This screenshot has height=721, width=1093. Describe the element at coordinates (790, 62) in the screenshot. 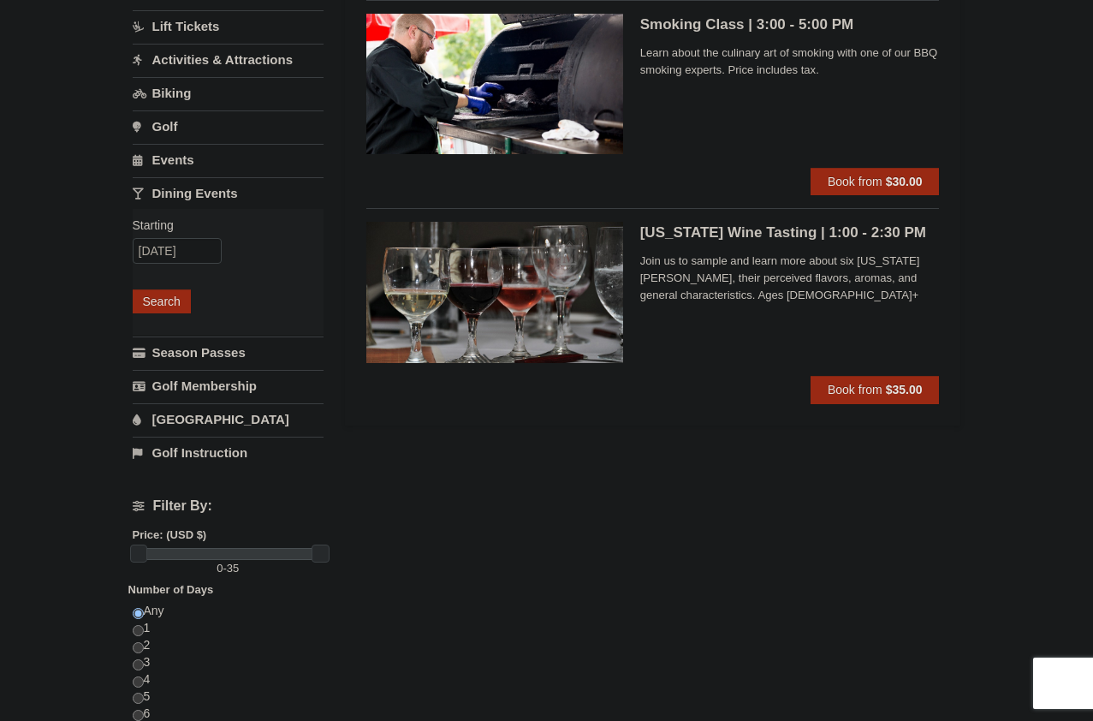

I see `span: Learn about the culinary art of smoking with one of our BBQ smoking experts. Price includes tax.` at that location.